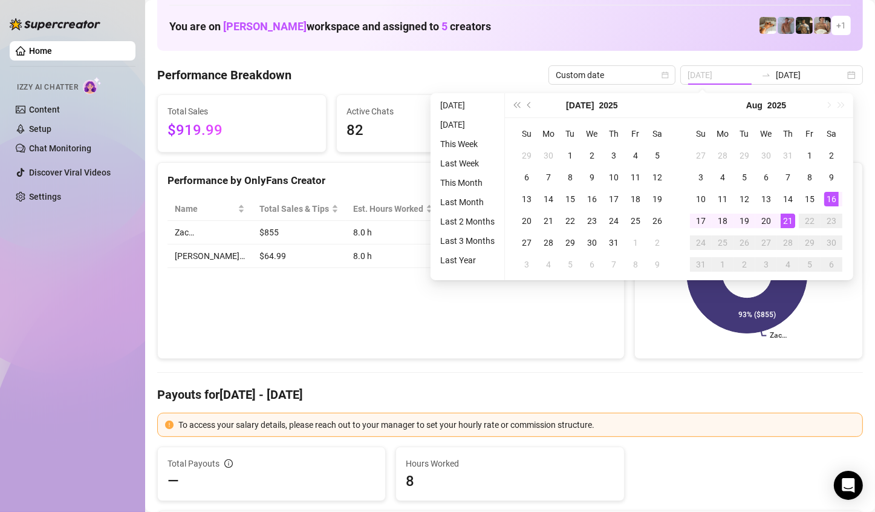 The height and width of the screenshot is (512, 875). What do you see at coordinates (580, 105) in the screenshot?
I see `button: Choose a month` at bounding box center [580, 105].